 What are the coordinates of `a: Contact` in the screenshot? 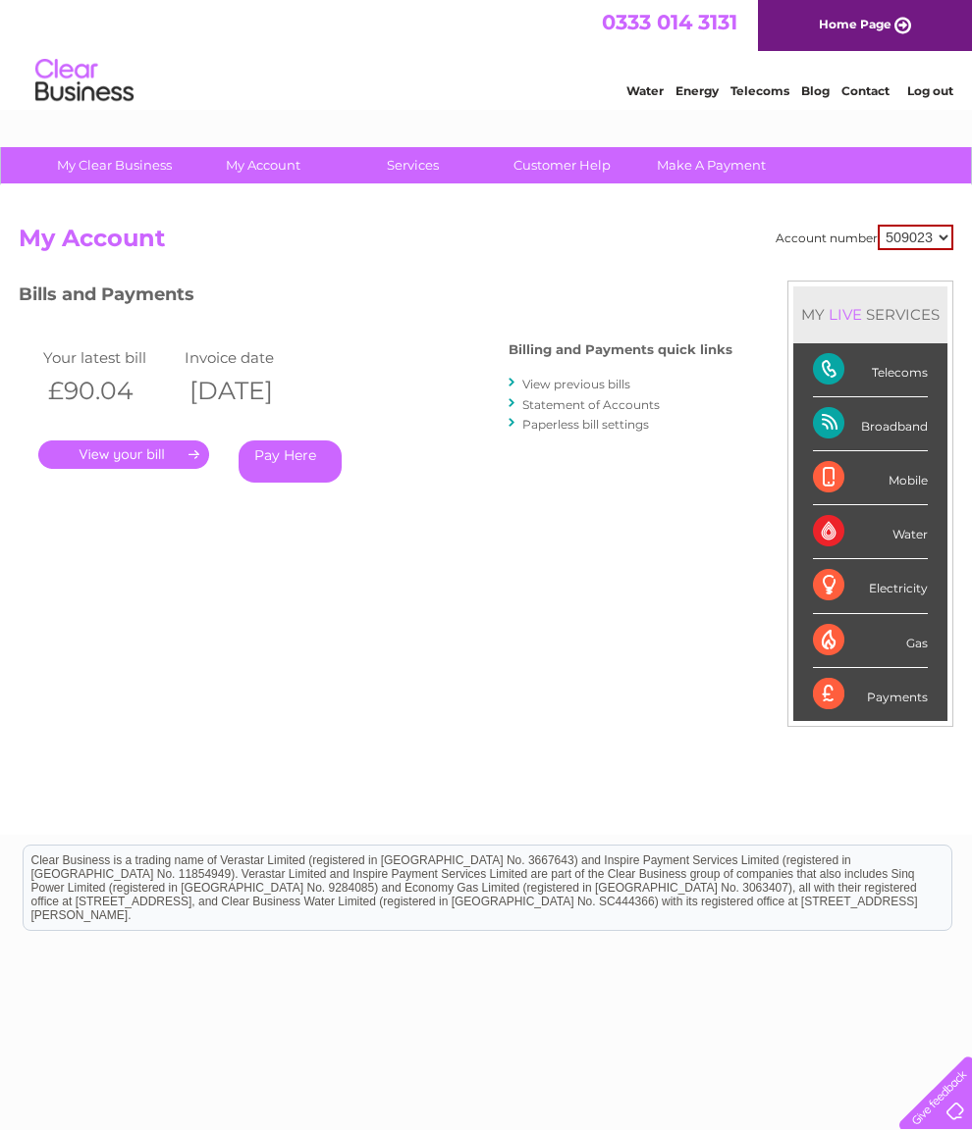 It's located at (865, 90).